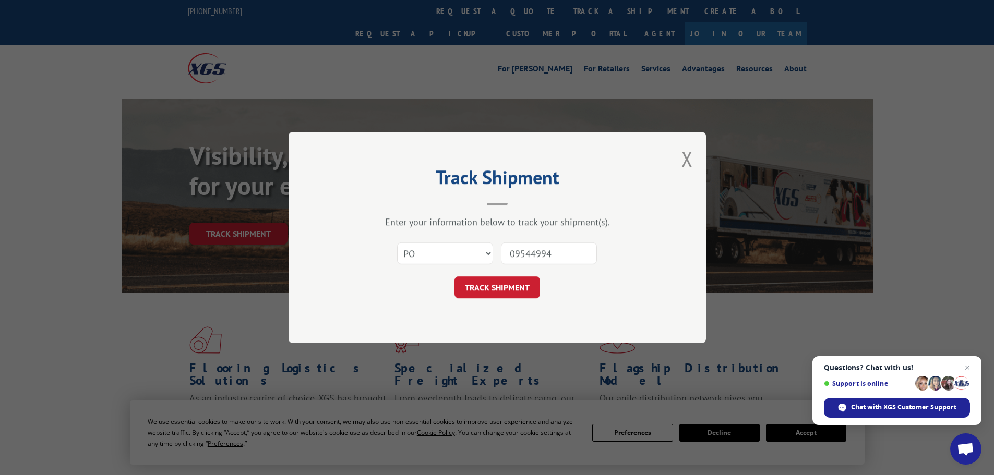  Describe the element at coordinates (497, 222) in the screenshot. I see `div: Enter your information below to track your shipment(s).` at that location.